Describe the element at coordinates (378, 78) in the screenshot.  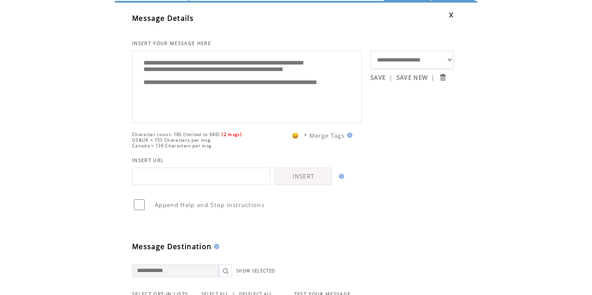
I see `a: SAVE` at that location.